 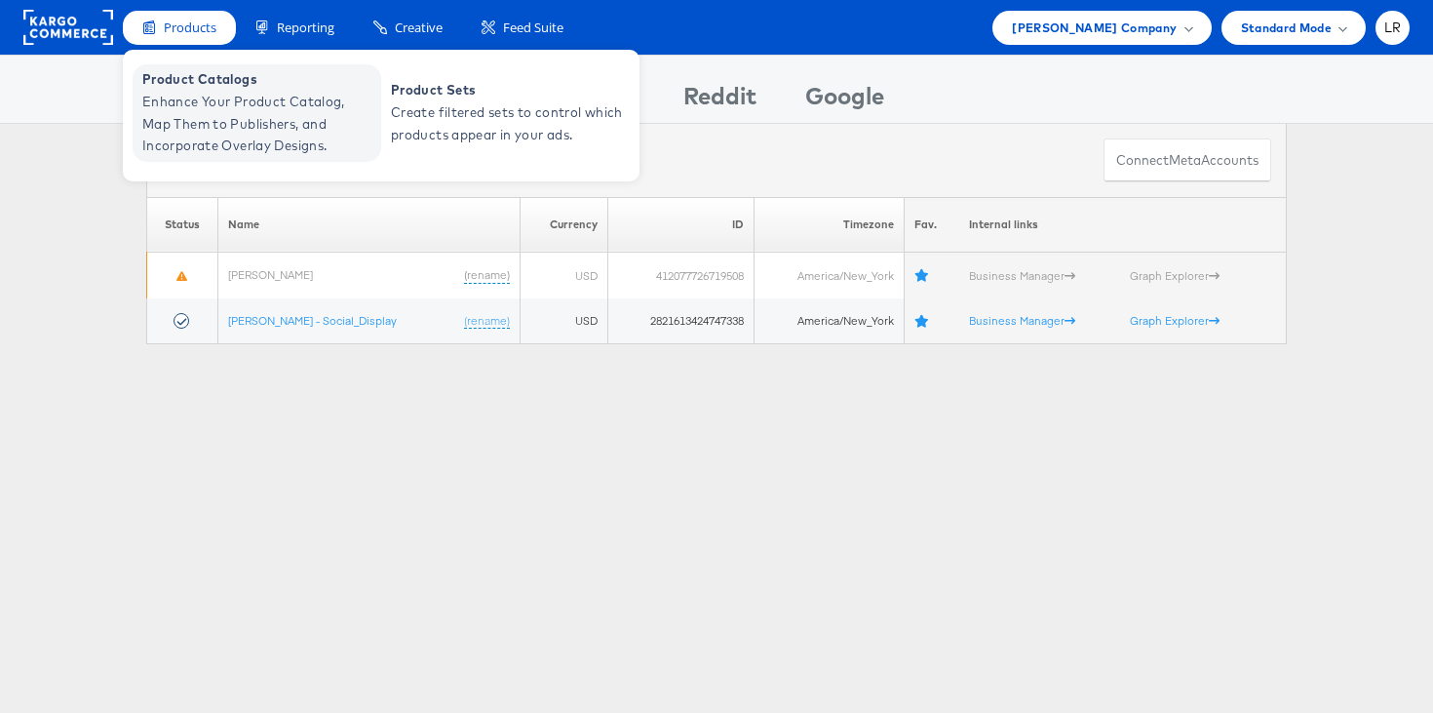 I want to click on td: 412077726719508, so click(x=681, y=275).